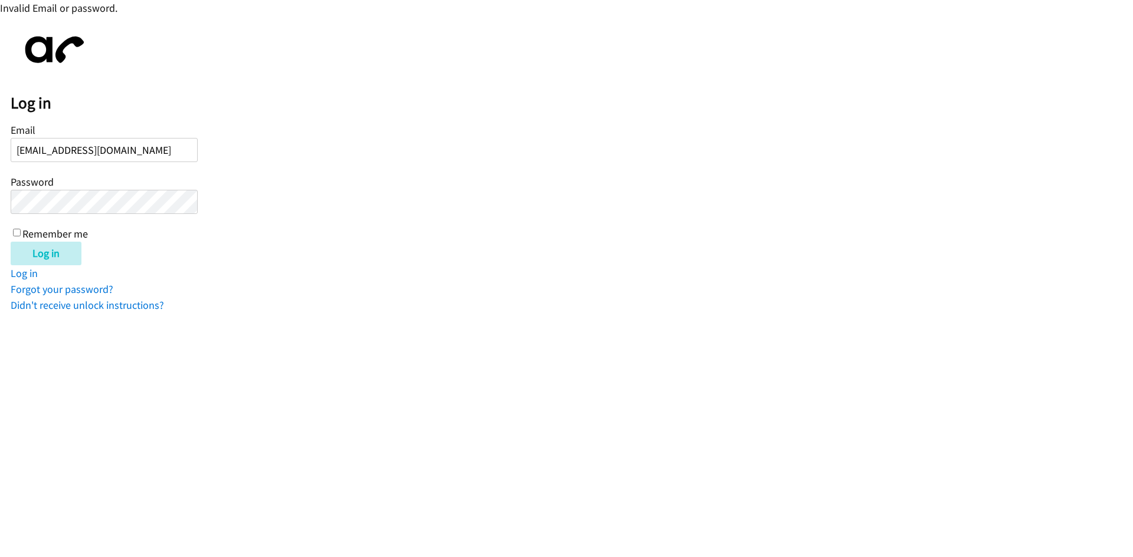  Describe the element at coordinates (32, 182) in the screenshot. I see `label: Password` at that location.